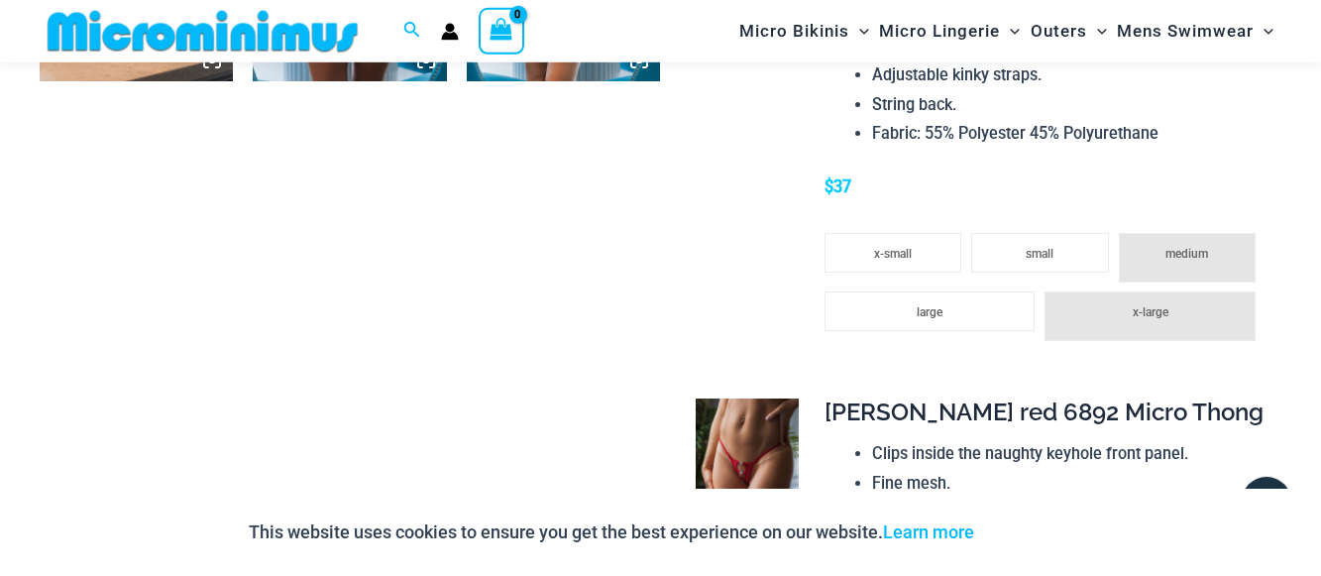 This screenshot has width=1321, height=576. I want to click on span: Micro Lingerie, so click(939, 31).